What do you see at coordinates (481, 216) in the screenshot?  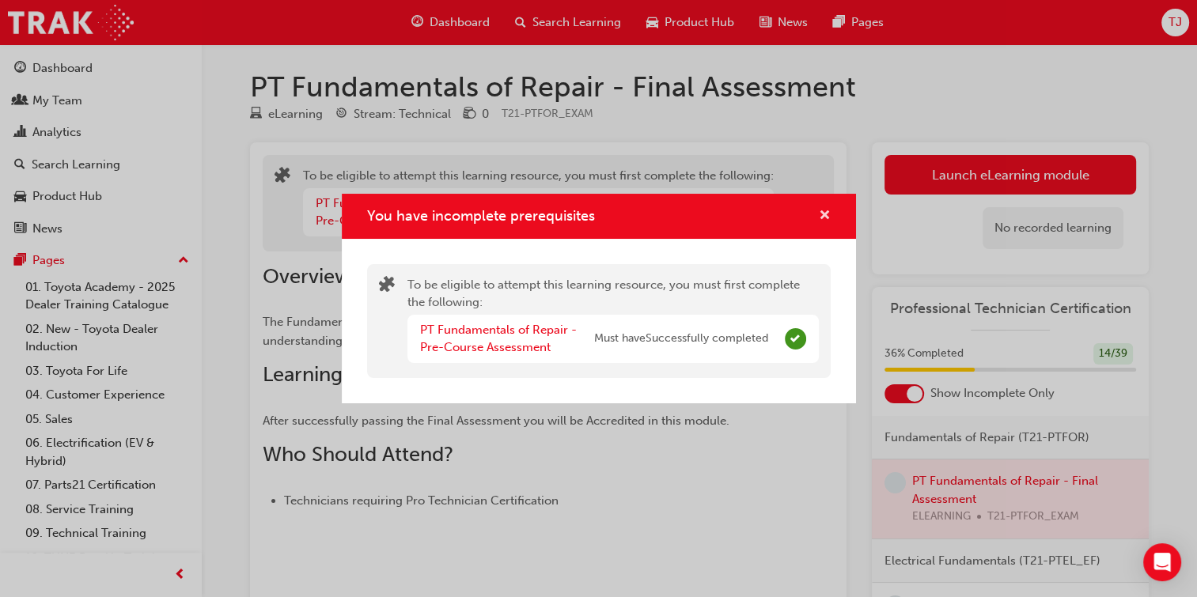 I see `span: You have incomplete prerequisites` at bounding box center [481, 216].